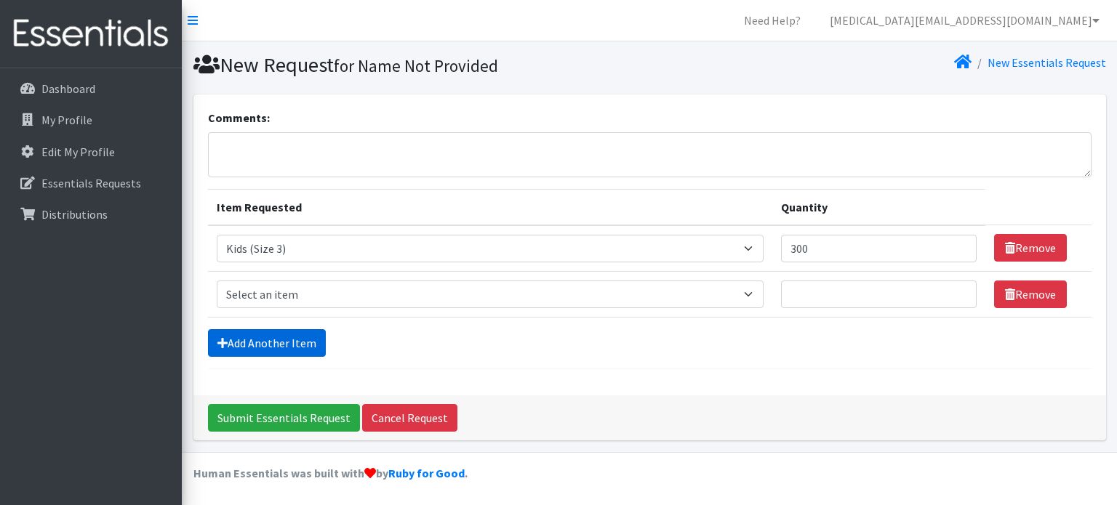  Describe the element at coordinates (772, 20) in the screenshot. I see `a: Need Help?` at that location.